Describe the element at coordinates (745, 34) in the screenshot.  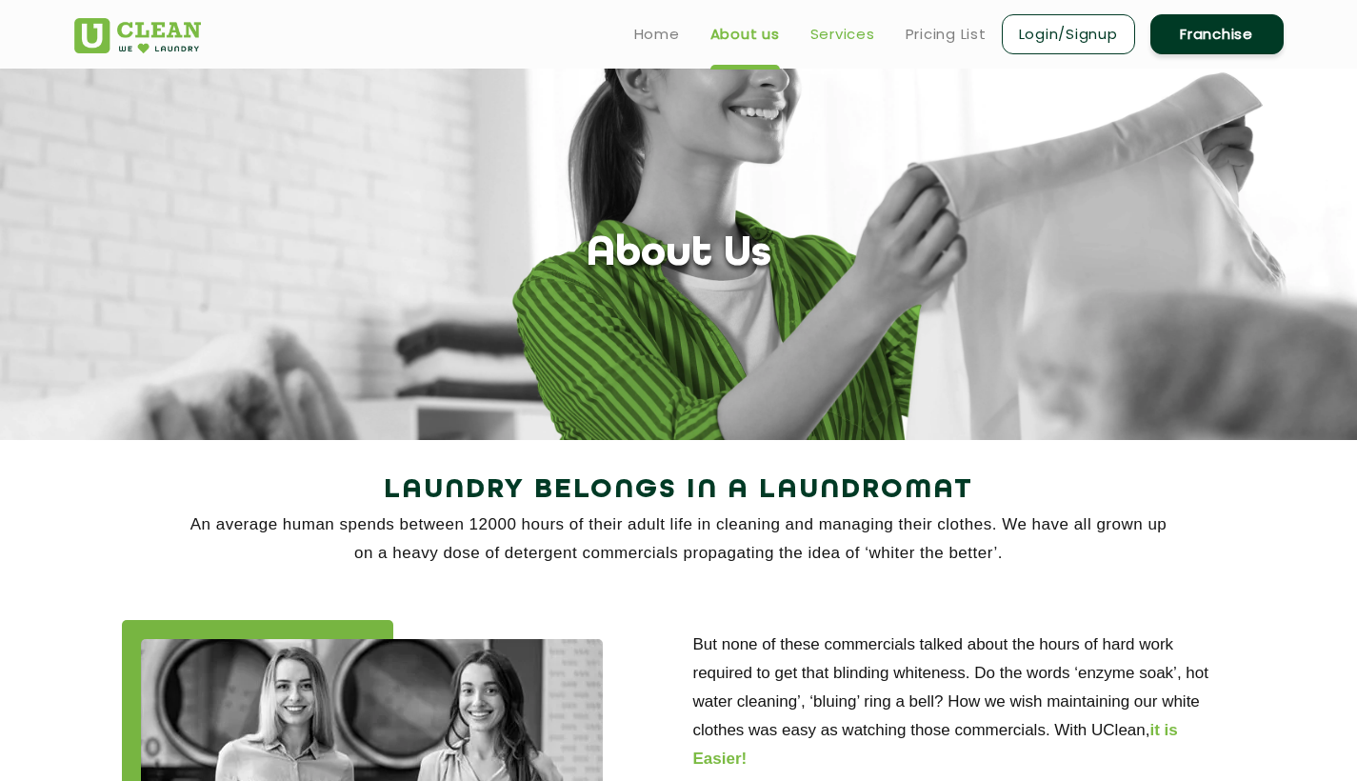
I see `a: About us` at that location.